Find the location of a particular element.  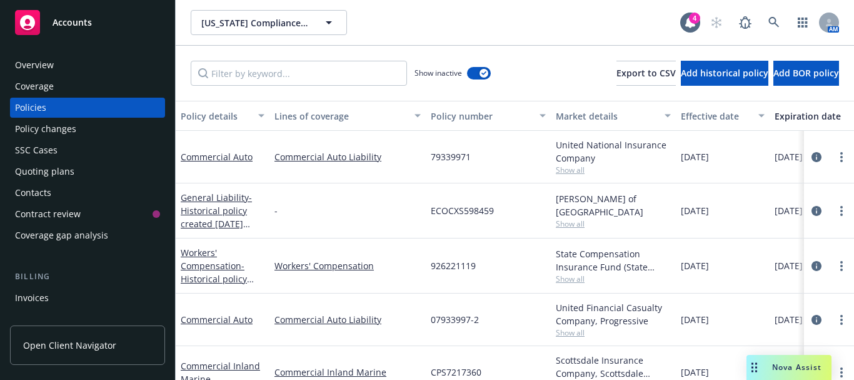

div: State Compensation Insurance Fund (State Fund) is located at coordinates (613, 260).